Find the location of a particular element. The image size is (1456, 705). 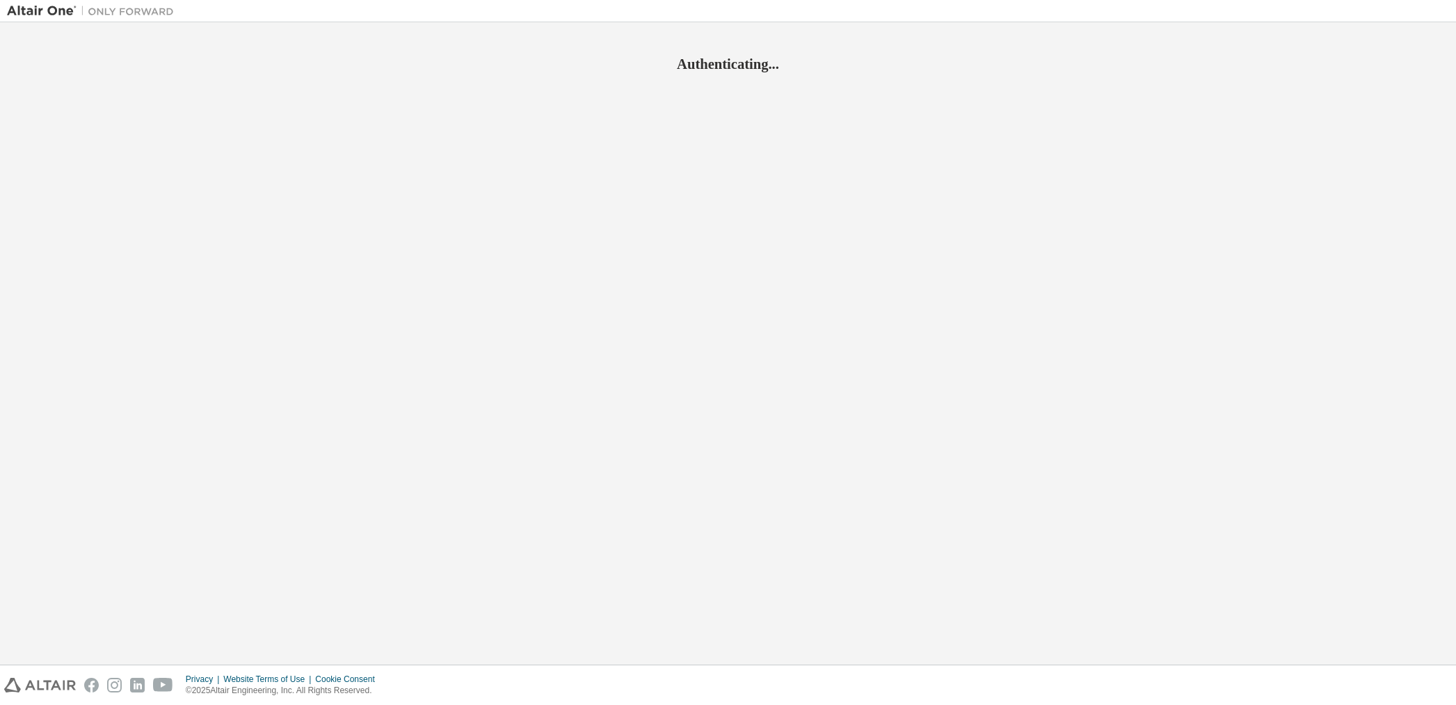

div: Website Terms of Use is located at coordinates (269, 679).